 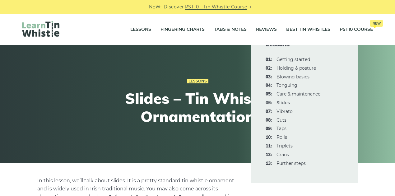 I want to click on a: 11:Triplets, so click(x=285, y=146).